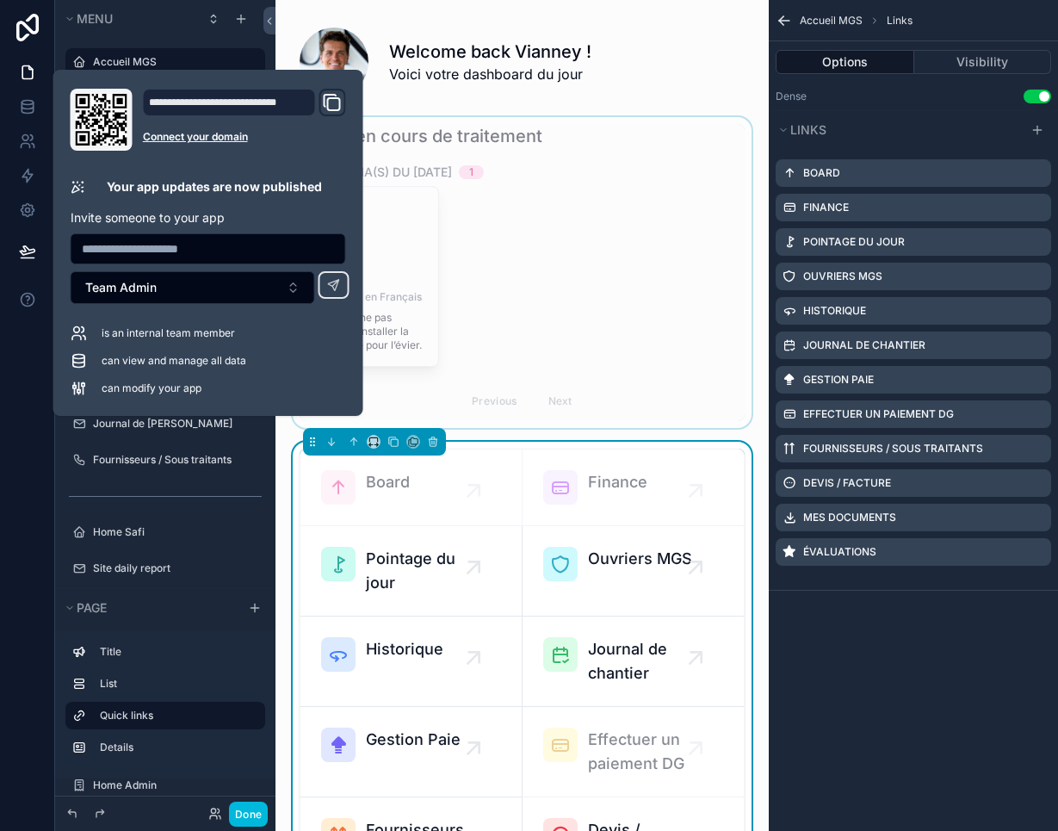 The height and width of the screenshot is (831, 1058). What do you see at coordinates (129, 19) in the screenshot?
I see `button: Menu` at bounding box center [129, 19].